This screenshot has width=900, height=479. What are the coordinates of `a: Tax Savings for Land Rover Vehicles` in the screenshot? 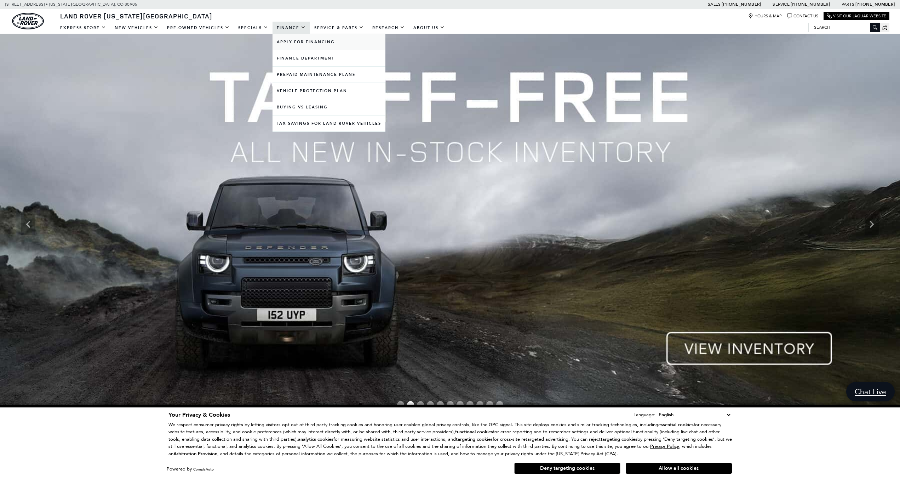 It's located at (329, 123).